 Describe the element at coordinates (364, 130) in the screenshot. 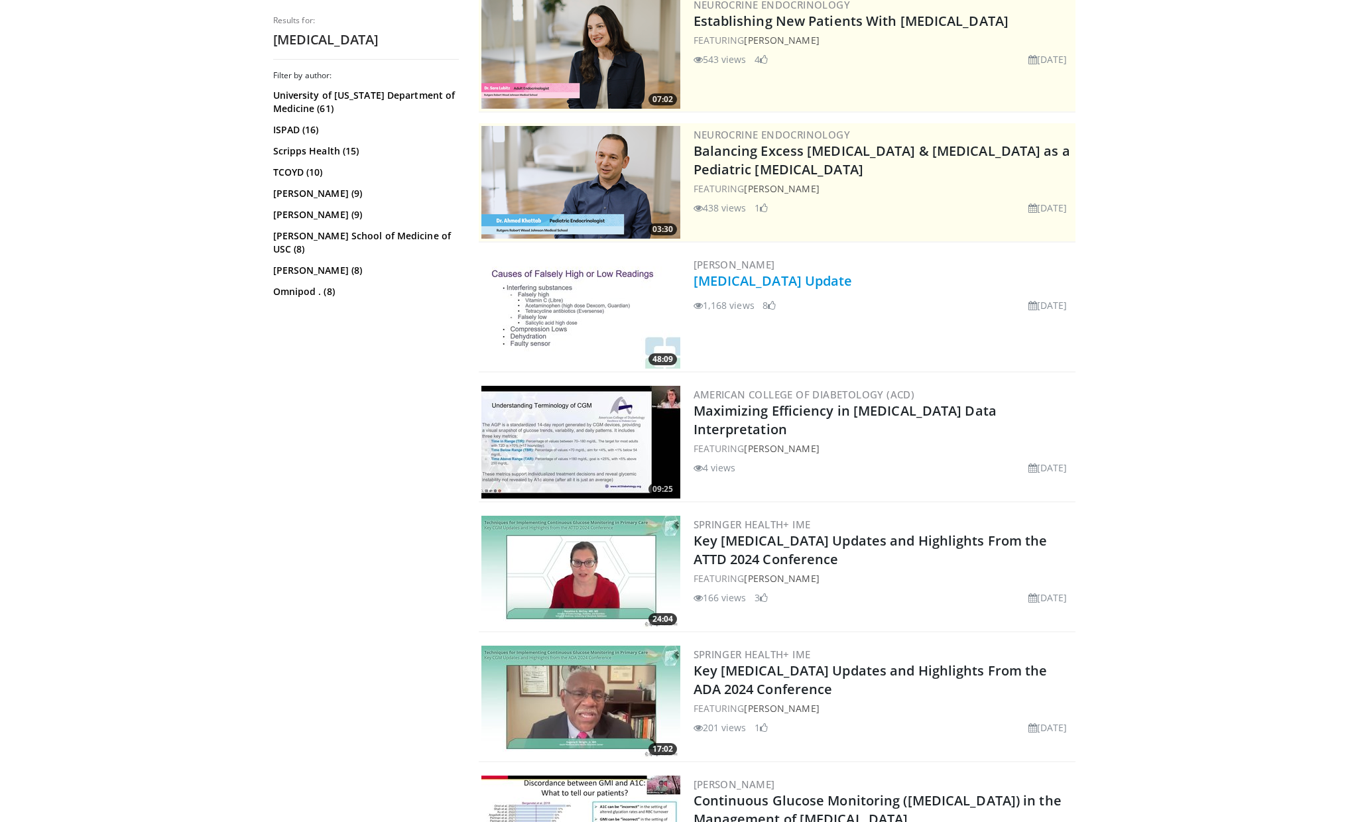

I see `a: ISPAD (16)` at that location.